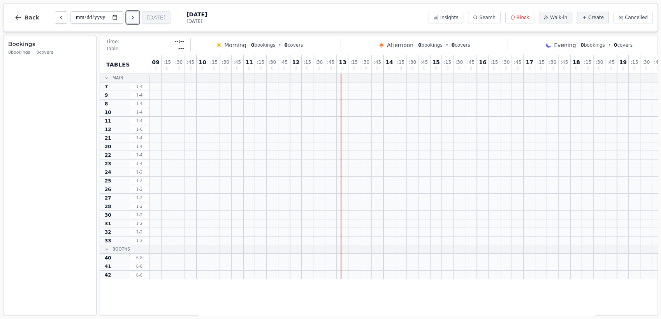  Describe the element at coordinates (108, 190) in the screenshot. I see `span: 26` at that location.